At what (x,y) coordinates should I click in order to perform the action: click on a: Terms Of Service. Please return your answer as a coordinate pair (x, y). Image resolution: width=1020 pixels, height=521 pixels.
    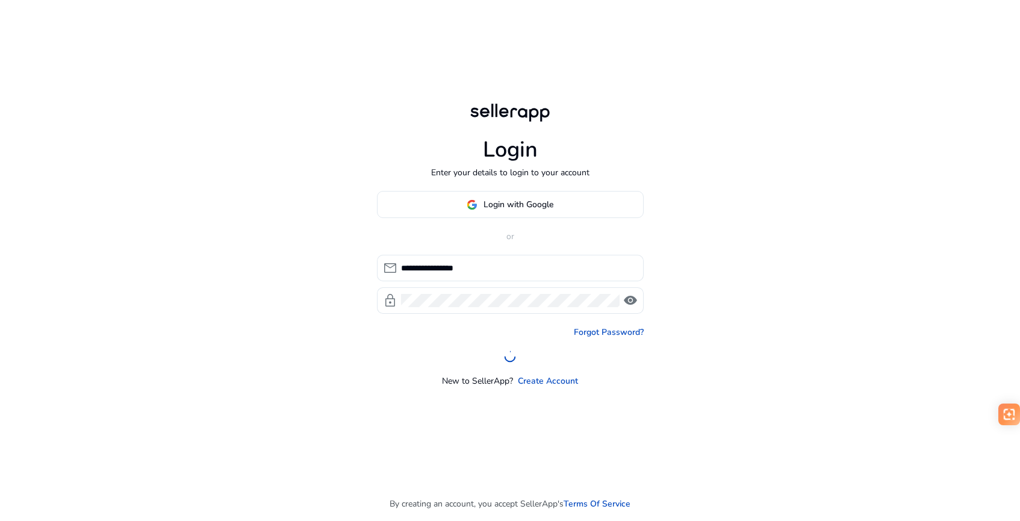
    Looking at the image, I should click on (596, 503).